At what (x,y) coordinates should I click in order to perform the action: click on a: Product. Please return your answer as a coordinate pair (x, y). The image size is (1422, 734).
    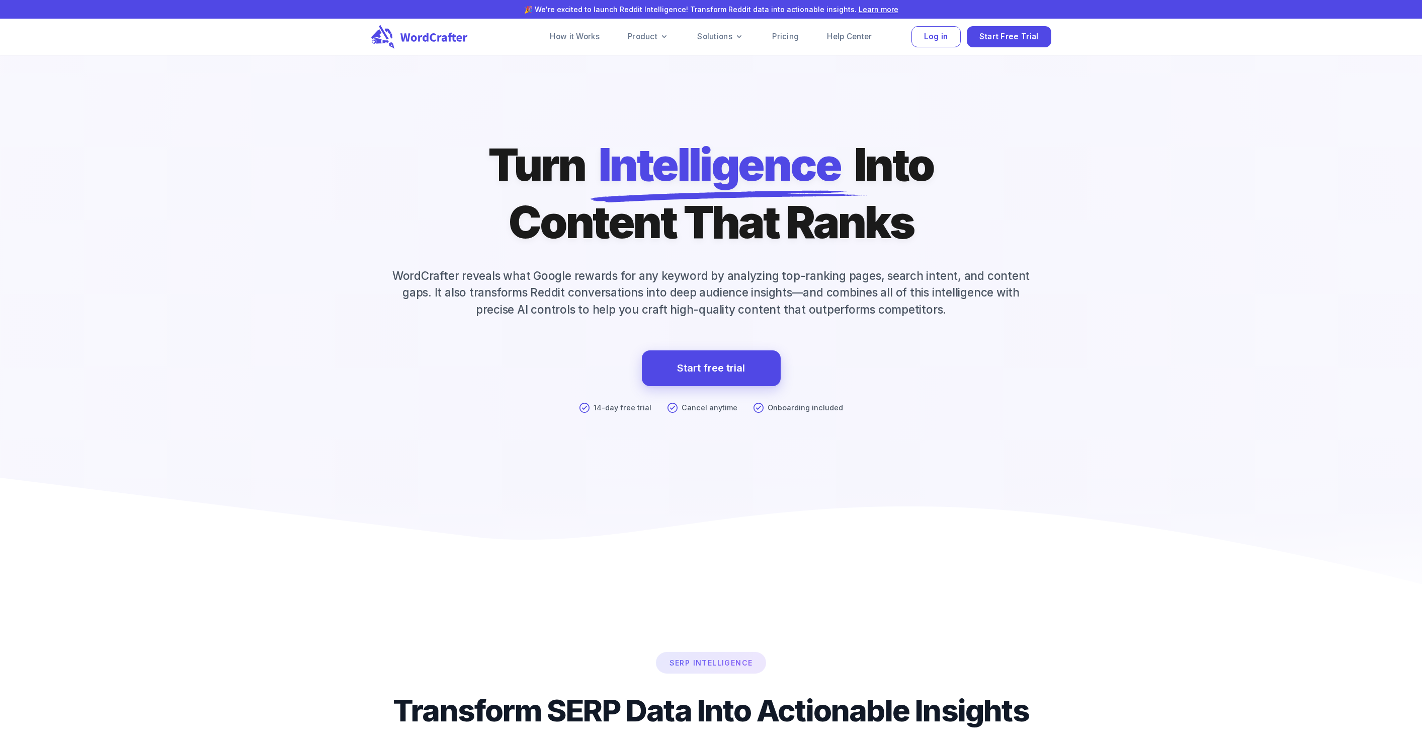
    Looking at the image, I should click on (648, 37).